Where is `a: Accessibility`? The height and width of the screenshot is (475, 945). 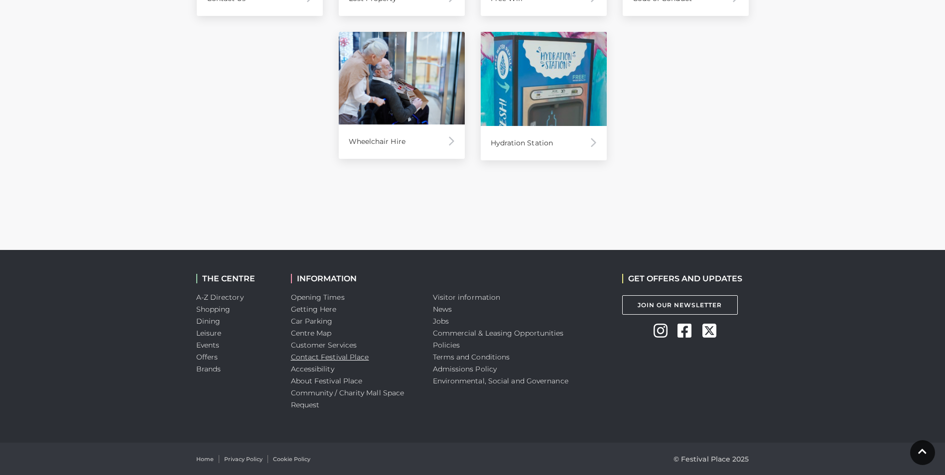 a: Accessibility is located at coordinates (312, 369).